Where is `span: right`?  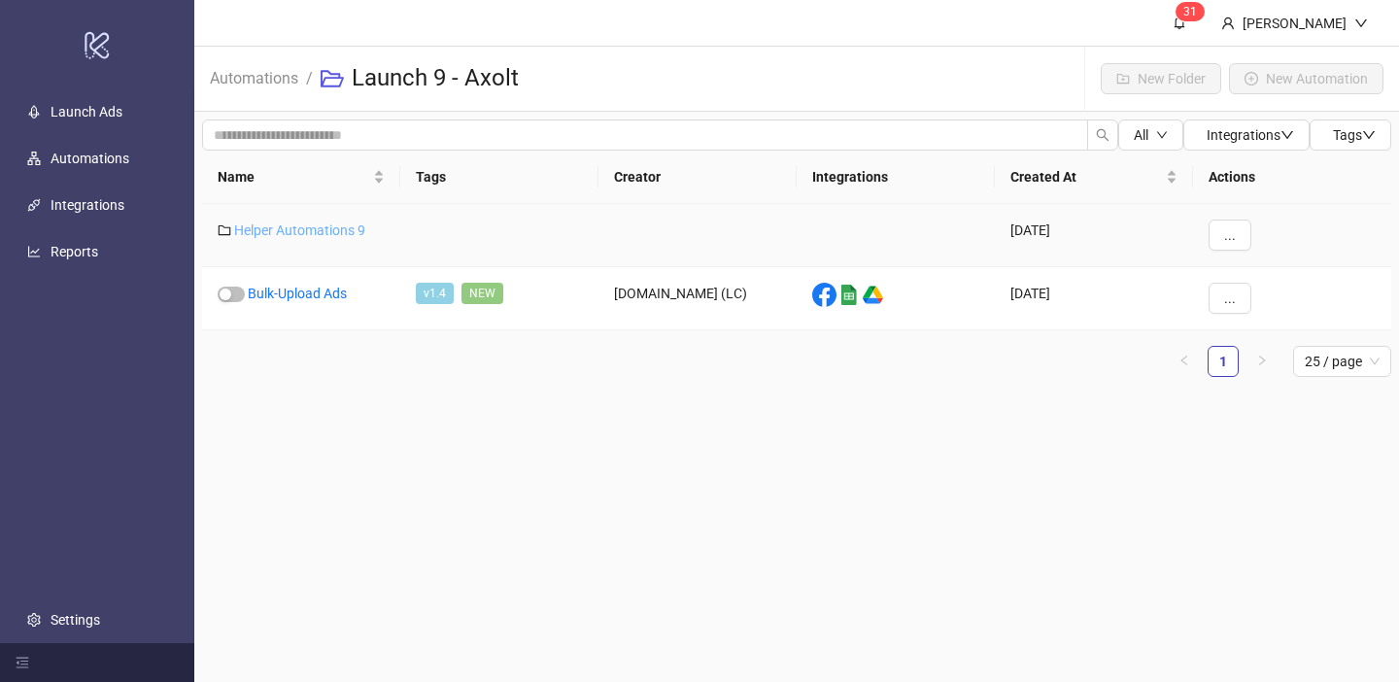
span: right is located at coordinates (1262, 361).